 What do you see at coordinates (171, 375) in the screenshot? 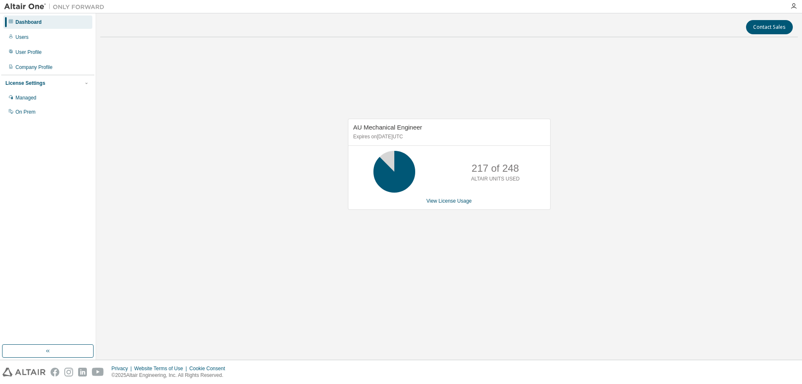
I see `p: © 2025 Altair Engineering, Inc. All Rights Reserved.` at bounding box center [171, 375].